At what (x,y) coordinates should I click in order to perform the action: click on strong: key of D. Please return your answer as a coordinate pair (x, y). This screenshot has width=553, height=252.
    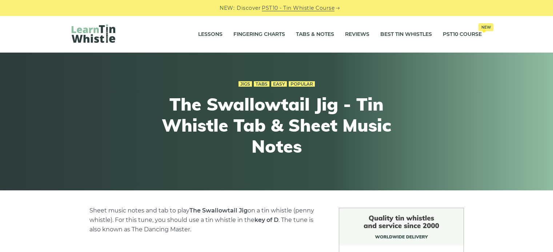
    Looking at the image, I should click on (266, 220).